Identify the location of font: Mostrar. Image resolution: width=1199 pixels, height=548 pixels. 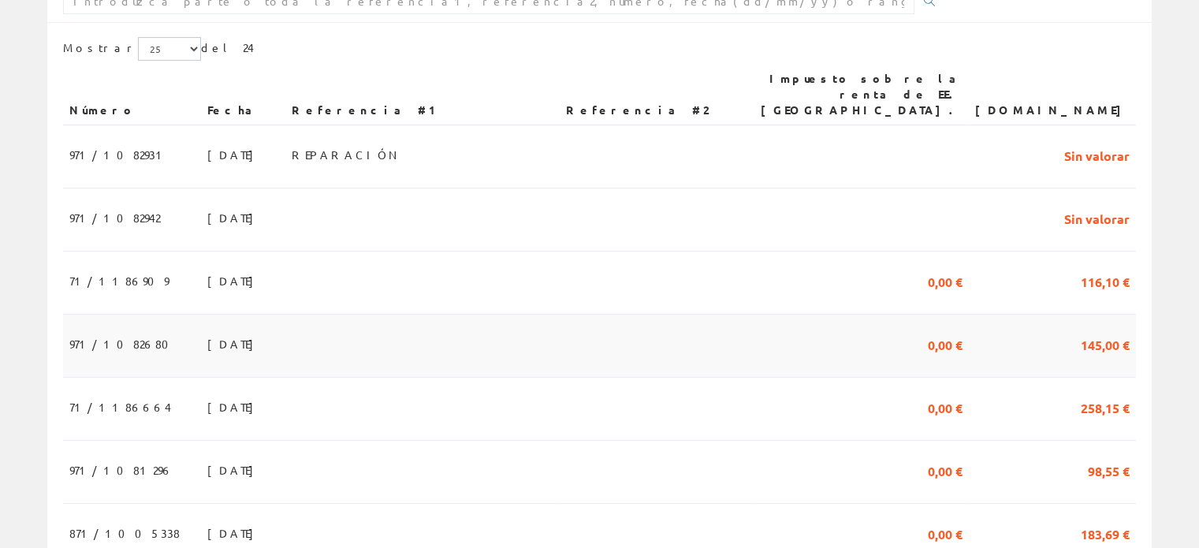
(100, 47).